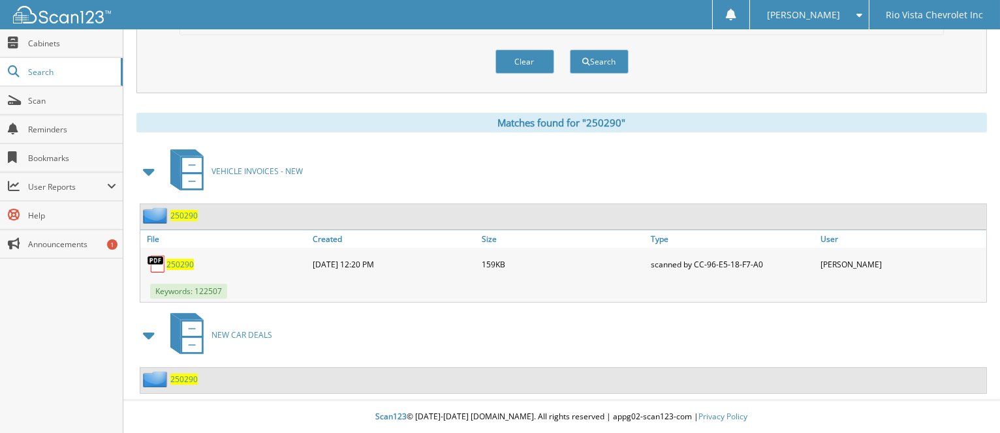  Describe the element at coordinates (72, 101) in the screenshot. I see `span: Scan` at that location.